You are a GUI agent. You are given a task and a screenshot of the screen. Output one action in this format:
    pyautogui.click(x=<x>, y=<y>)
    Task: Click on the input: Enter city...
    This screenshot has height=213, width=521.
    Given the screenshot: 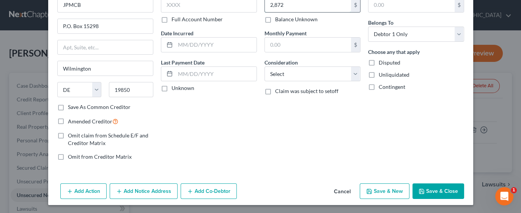 What is the action you would take?
    pyautogui.click(x=105, y=68)
    